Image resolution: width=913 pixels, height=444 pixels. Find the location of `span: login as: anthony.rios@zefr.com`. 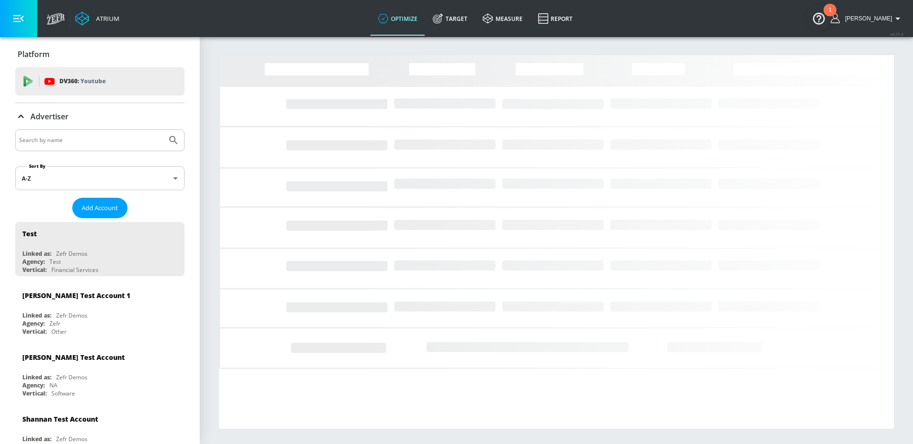

span: login as: anthony.rios@zefr.com is located at coordinates (867, 19).